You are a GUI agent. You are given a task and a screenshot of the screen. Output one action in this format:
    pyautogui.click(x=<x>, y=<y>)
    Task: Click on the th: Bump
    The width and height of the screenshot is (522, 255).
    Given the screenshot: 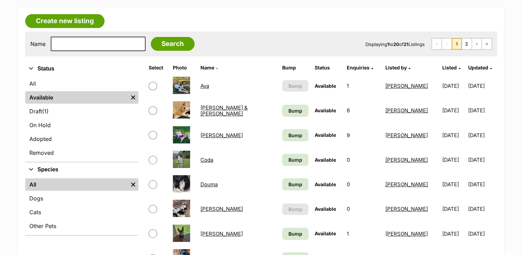 What is the action you would take?
    pyautogui.click(x=295, y=68)
    